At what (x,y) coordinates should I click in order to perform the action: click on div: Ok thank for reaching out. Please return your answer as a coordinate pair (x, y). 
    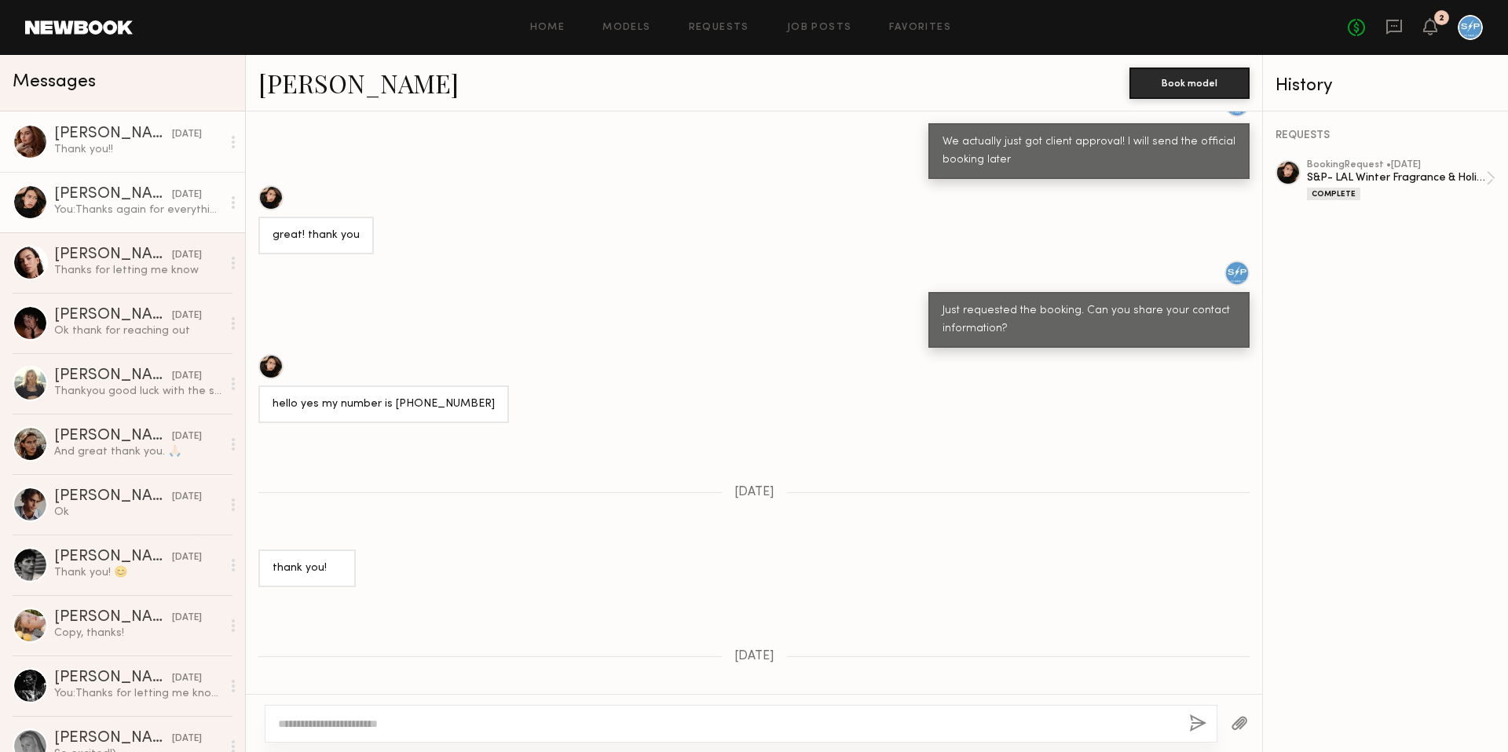
    Looking at the image, I should click on (137, 331).